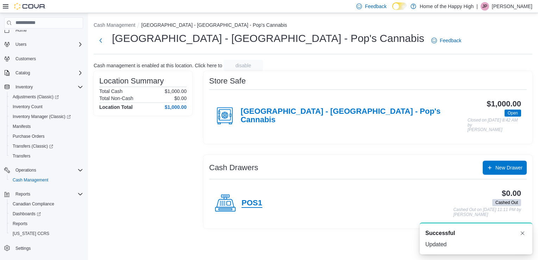 This screenshot has height=260, width=538. Describe the element at coordinates (116, 107) in the screenshot. I see `h4: Location Total` at that location.